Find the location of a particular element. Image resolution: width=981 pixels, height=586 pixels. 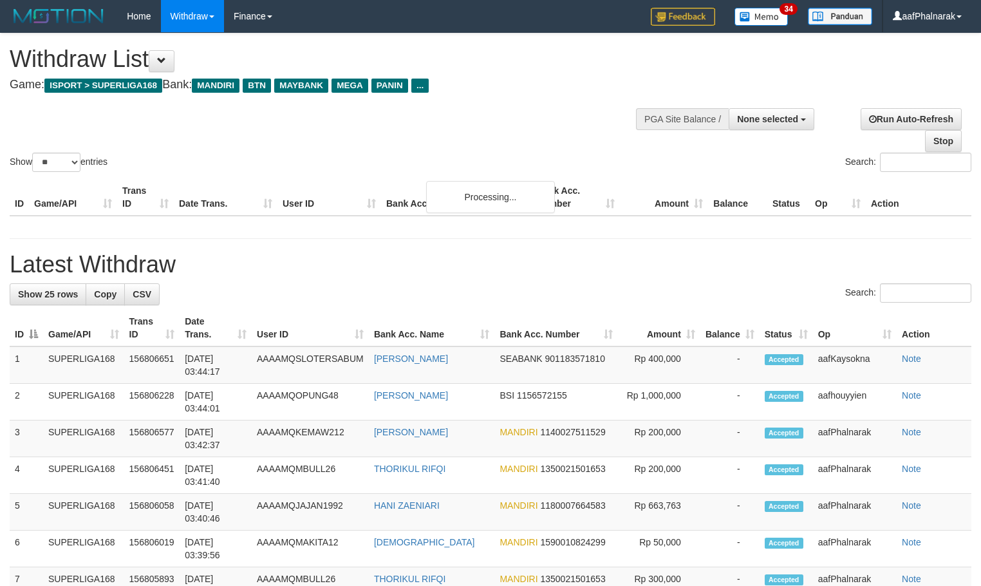

th: Game/API: activate to sort column ascending is located at coordinates (84, 328).